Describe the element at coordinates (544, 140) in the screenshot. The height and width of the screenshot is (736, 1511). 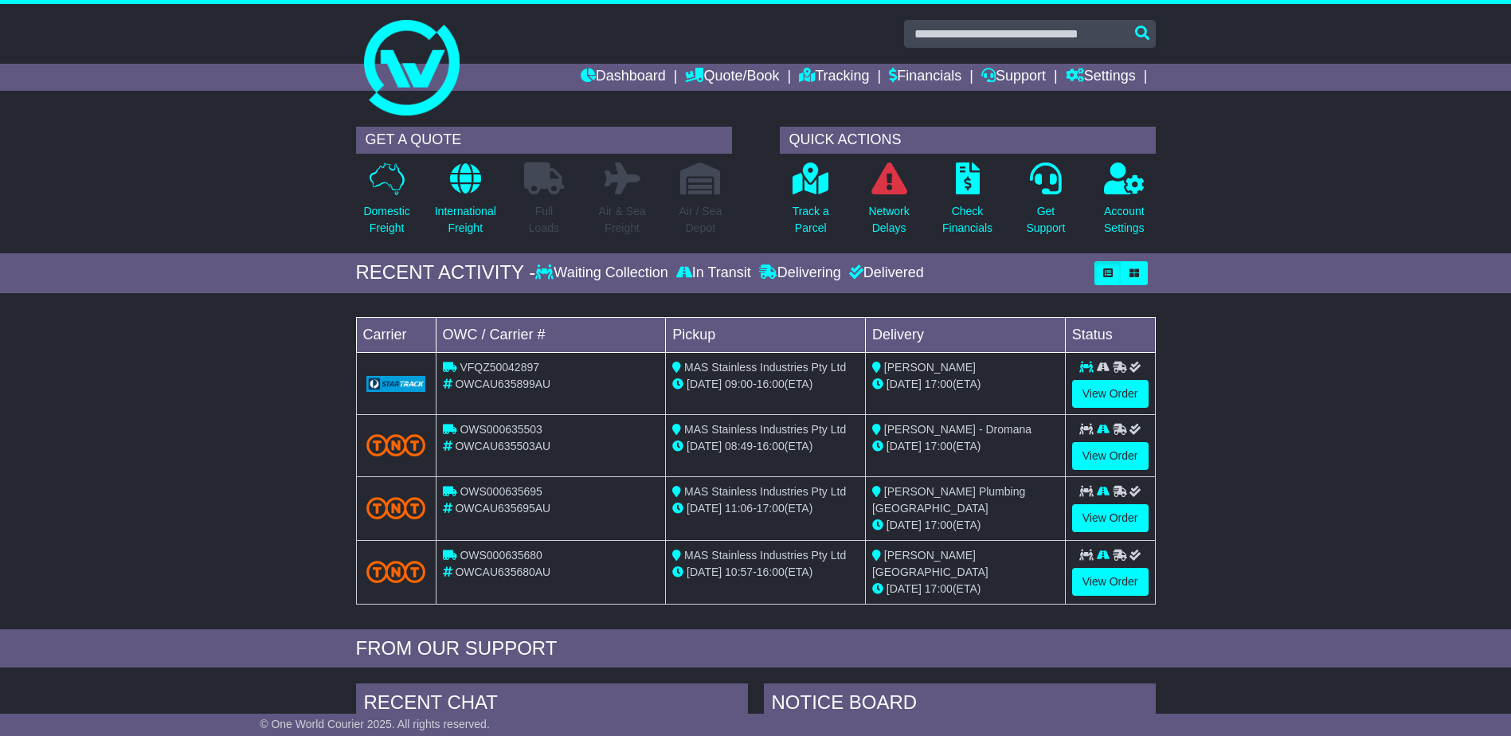
I see `div: GET A QUOTE` at that location.